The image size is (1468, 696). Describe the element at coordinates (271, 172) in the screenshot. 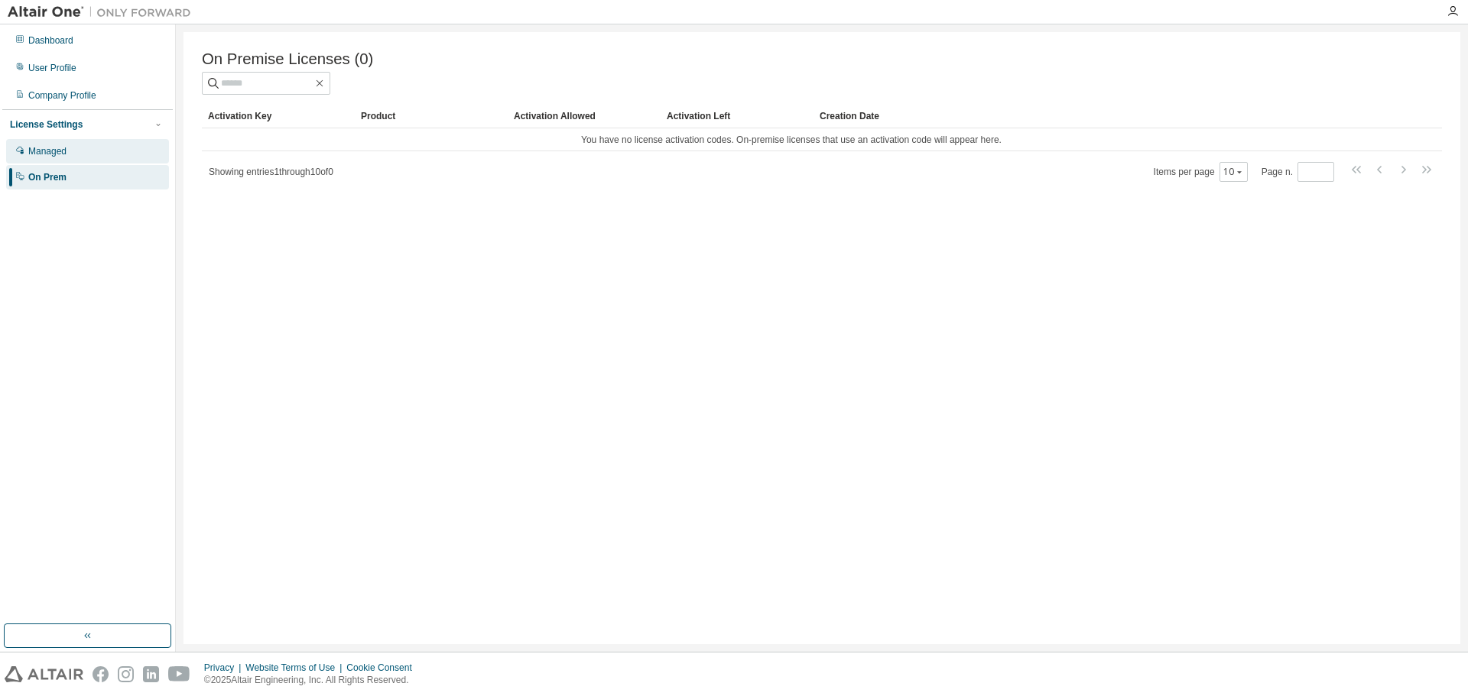

I see `span: Showing entries 1 through 10 of 0` at that location.